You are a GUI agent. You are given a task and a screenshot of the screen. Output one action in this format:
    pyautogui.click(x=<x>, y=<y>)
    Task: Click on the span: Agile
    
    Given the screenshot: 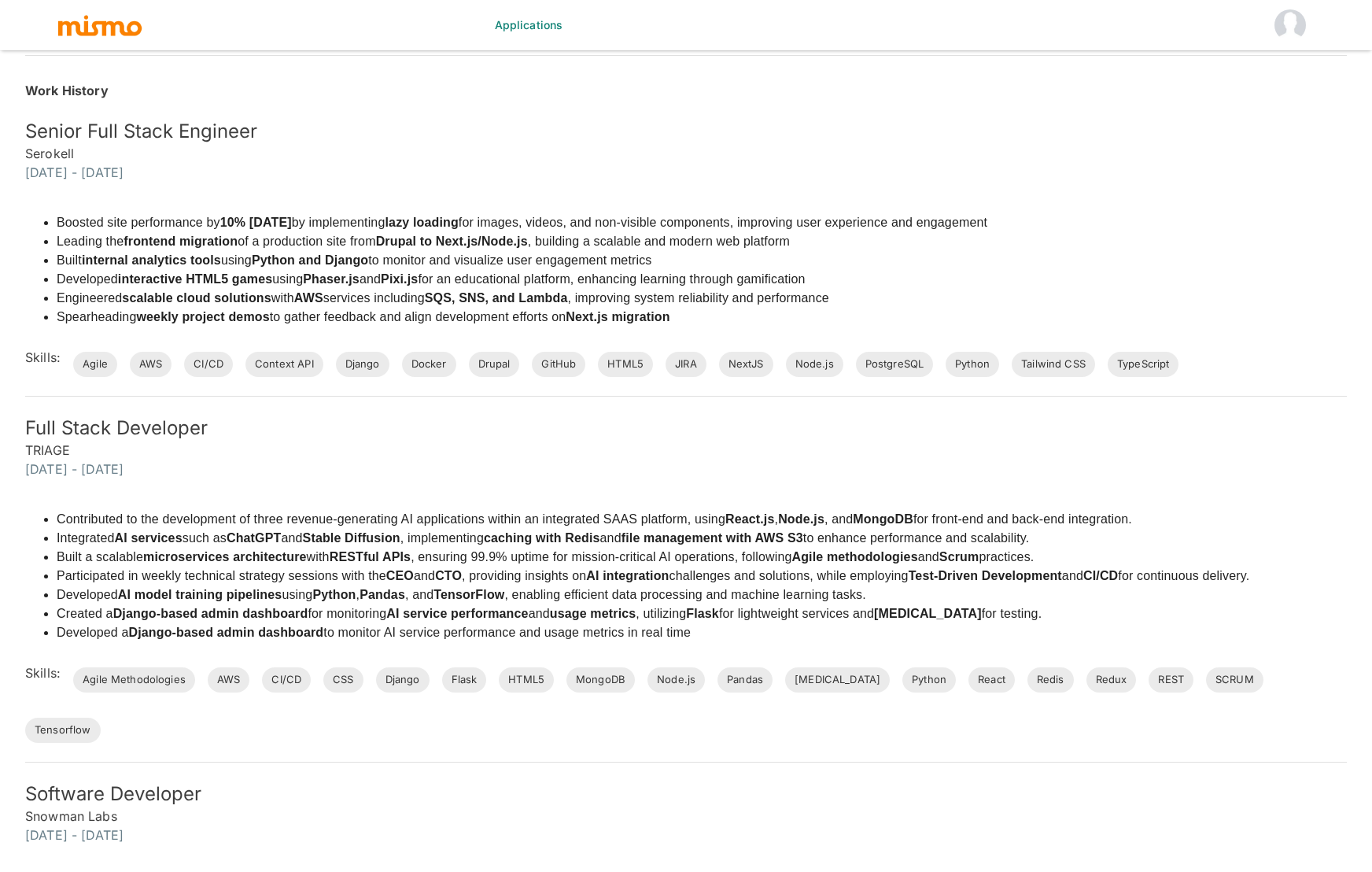 What is the action you would take?
    pyautogui.click(x=95, y=364)
    